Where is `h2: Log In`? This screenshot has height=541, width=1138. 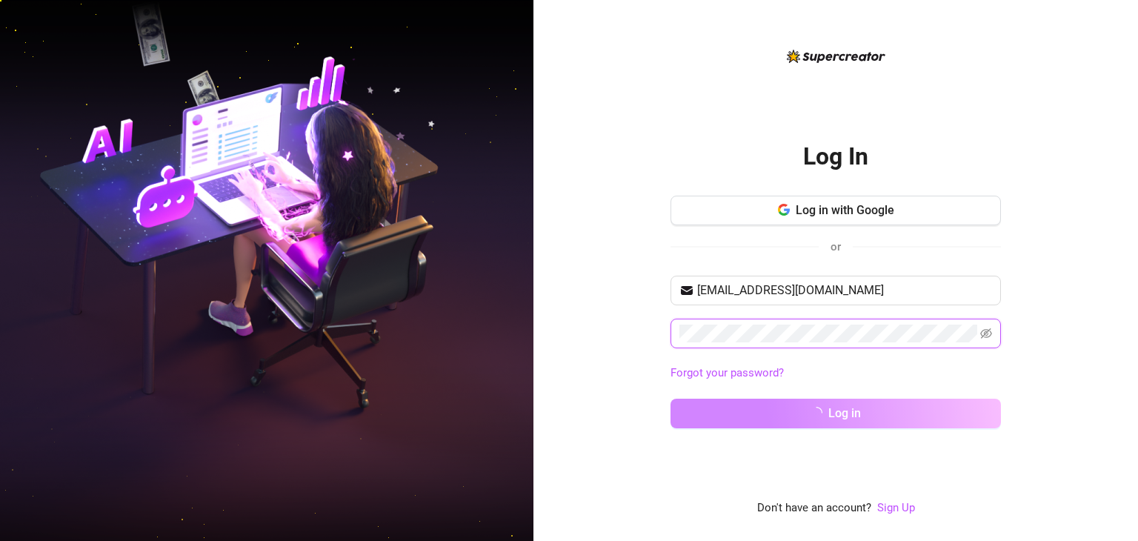
h2: Log In is located at coordinates (836, 156).